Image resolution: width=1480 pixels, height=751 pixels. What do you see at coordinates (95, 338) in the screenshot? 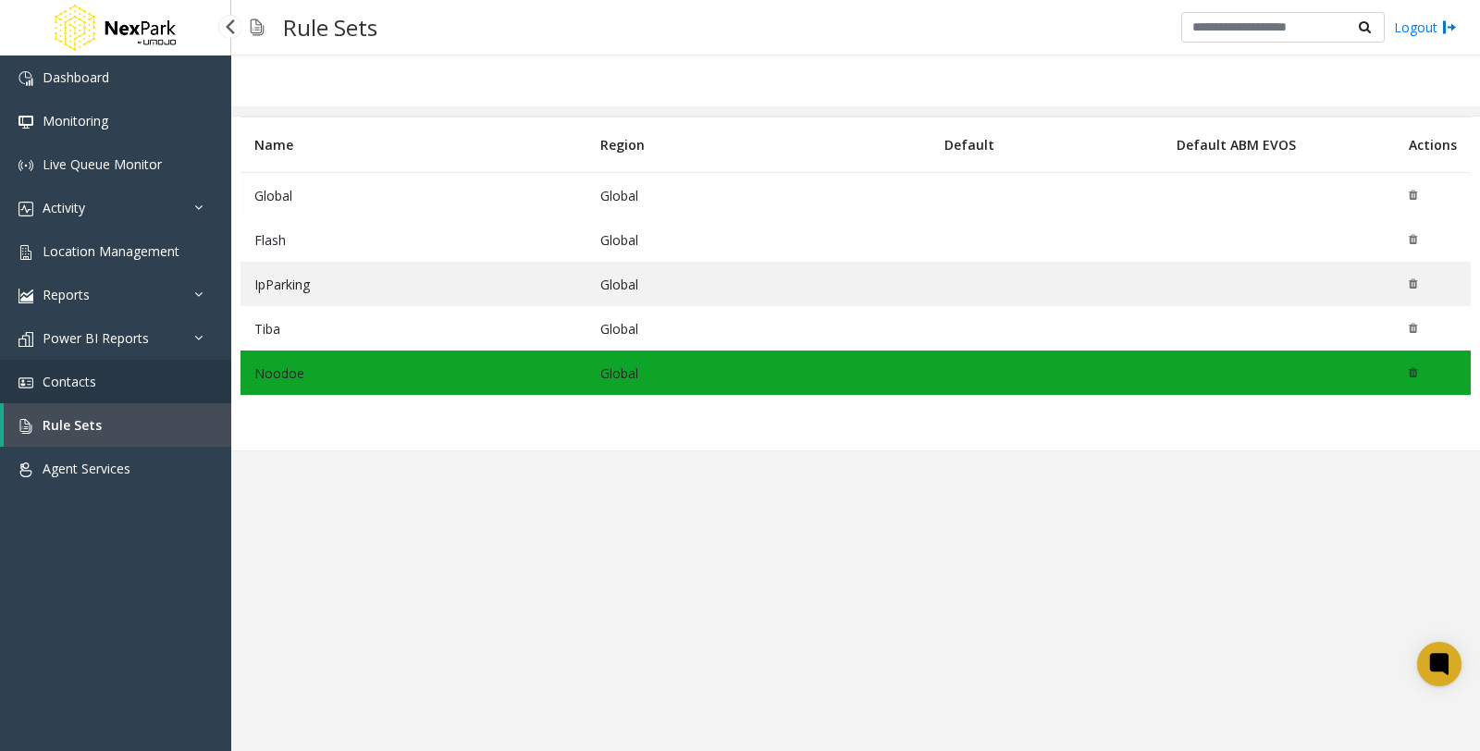
I see `span: Power BI Reports` at bounding box center [95, 338].